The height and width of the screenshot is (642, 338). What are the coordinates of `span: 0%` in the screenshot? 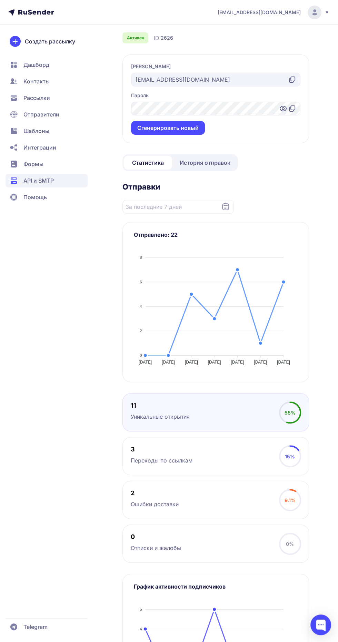 It's located at (290, 544).